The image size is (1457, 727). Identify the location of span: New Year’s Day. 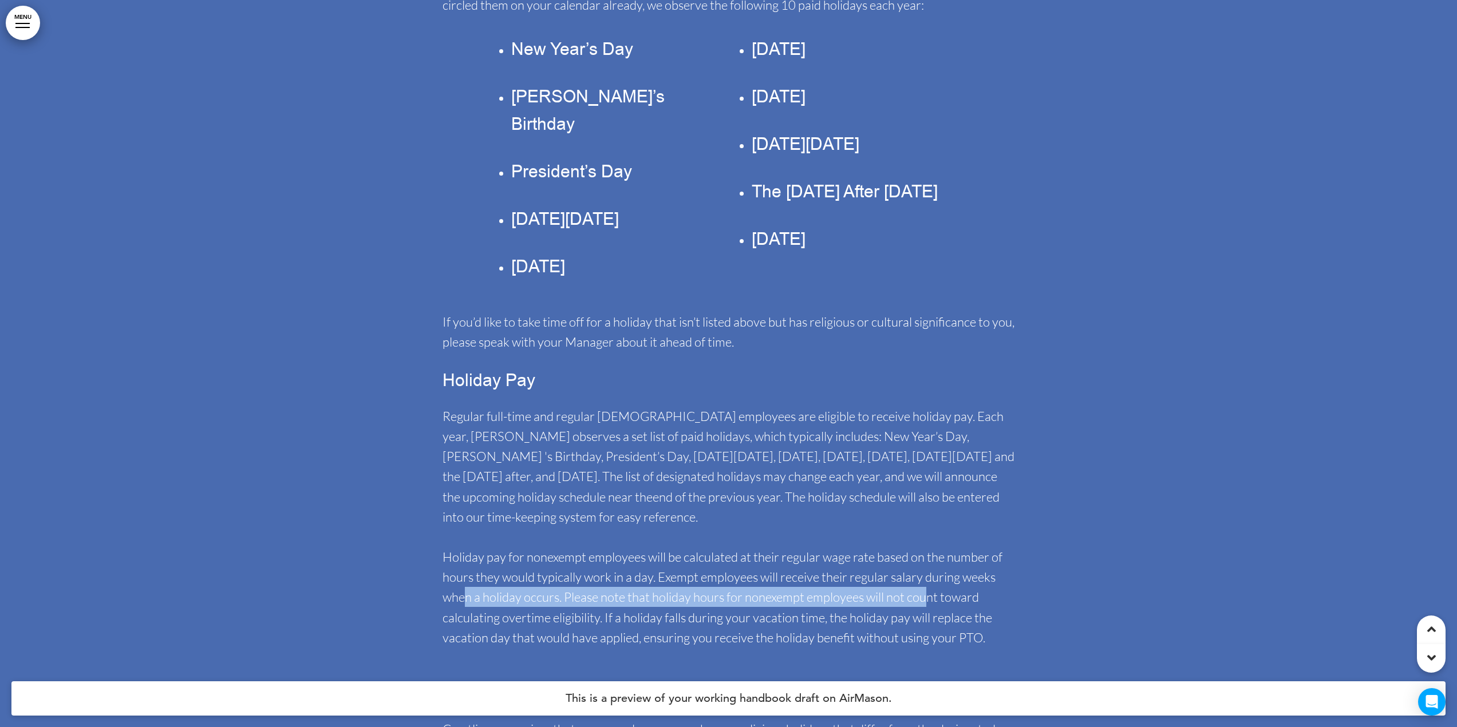
(572, 49).